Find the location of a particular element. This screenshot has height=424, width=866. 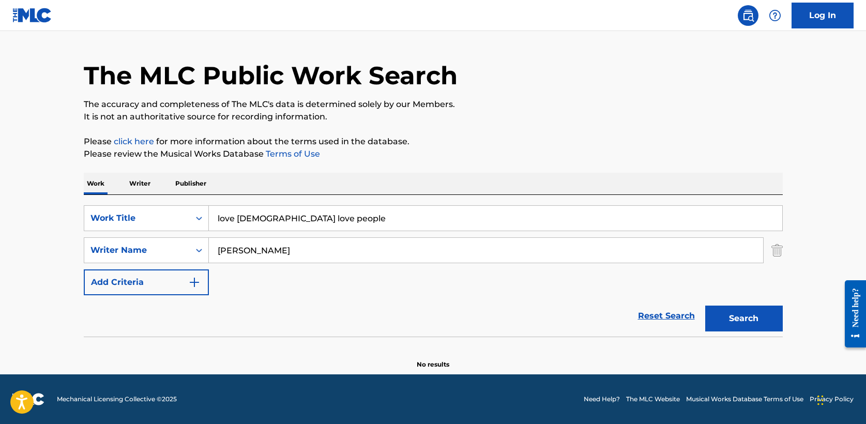

a: click here is located at coordinates (134, 141).